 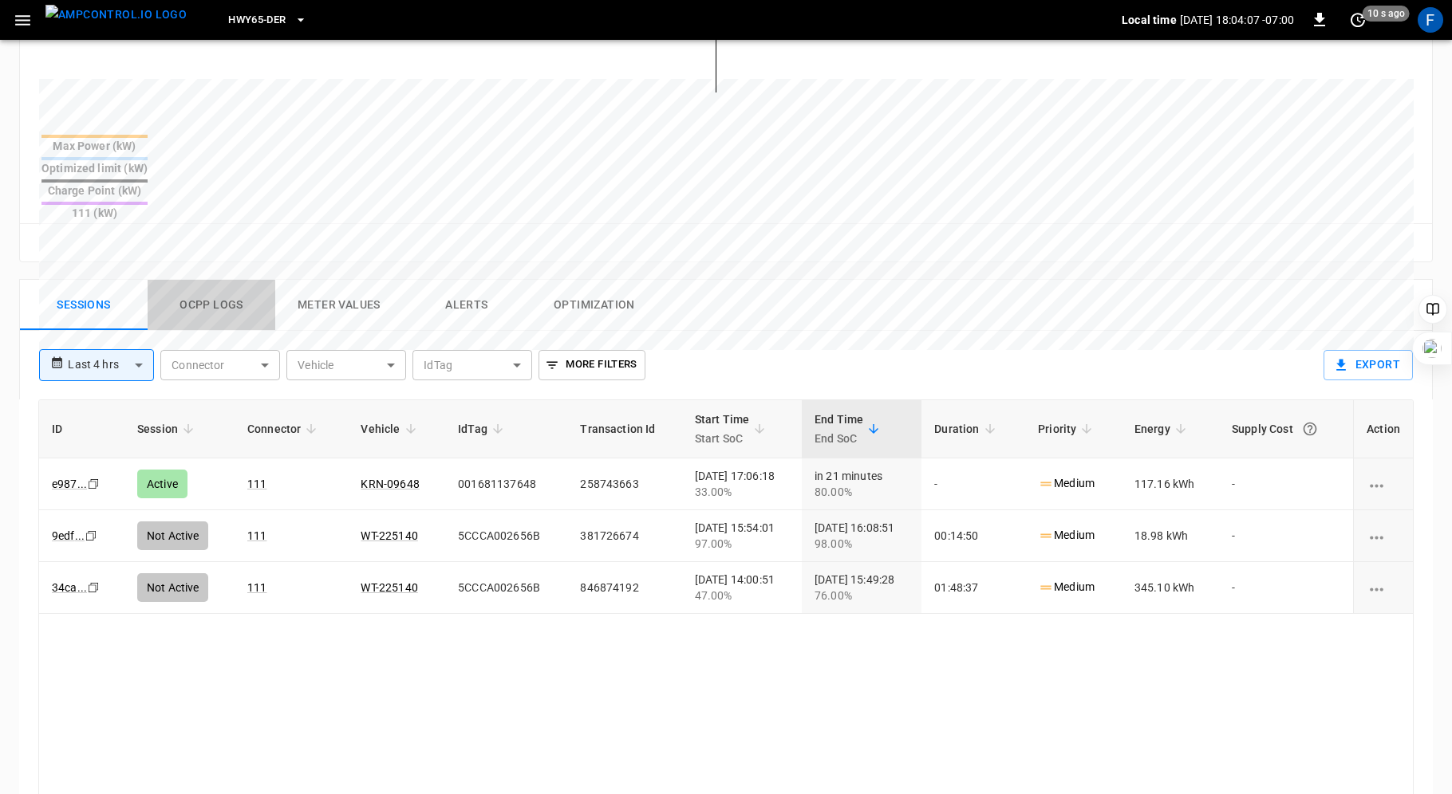 I want to click on span: Vehicle, so click(x=390, y=429).